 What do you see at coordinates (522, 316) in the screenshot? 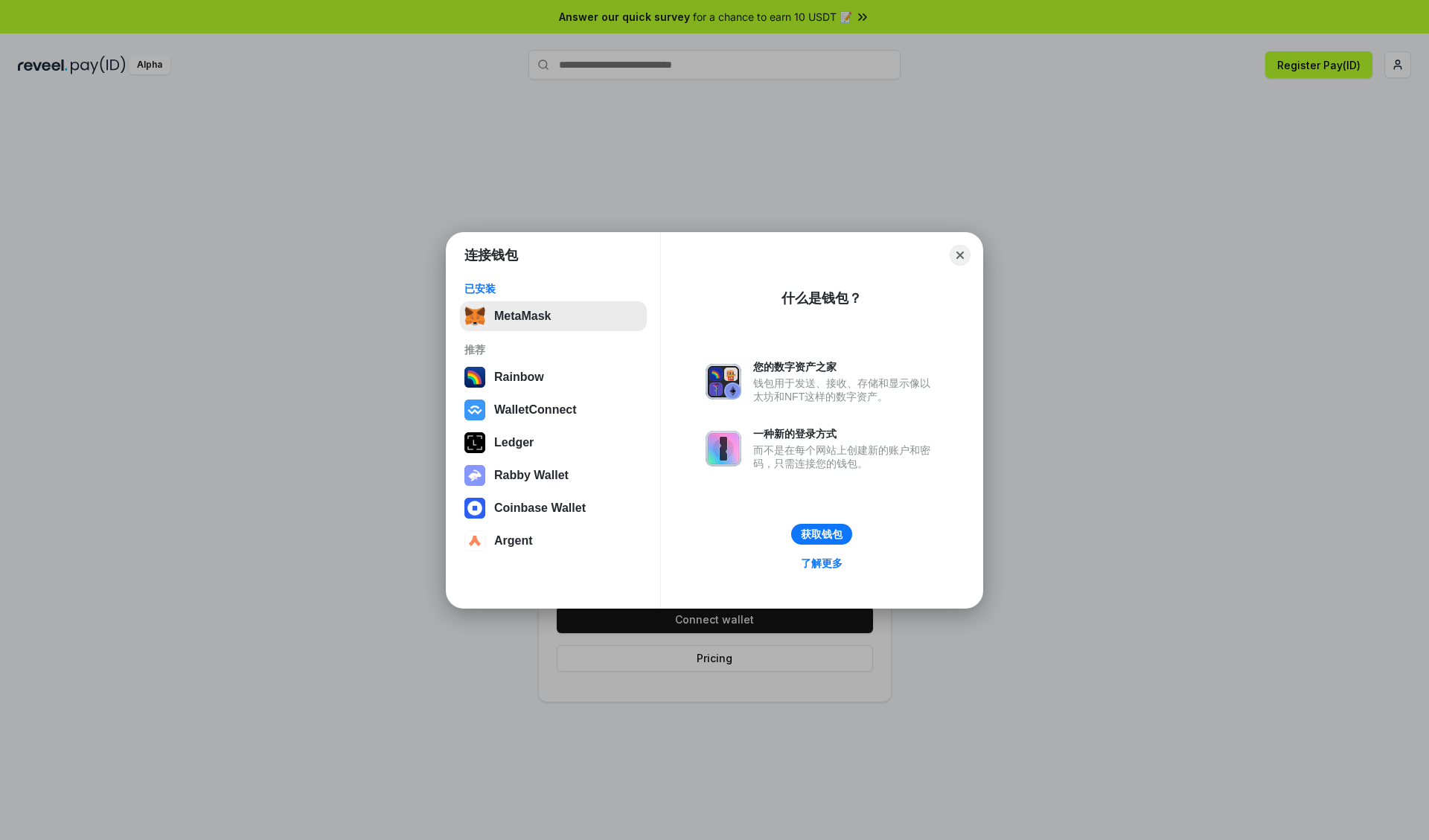
I see `div: MetaMask` at bounding box center [522, 316].